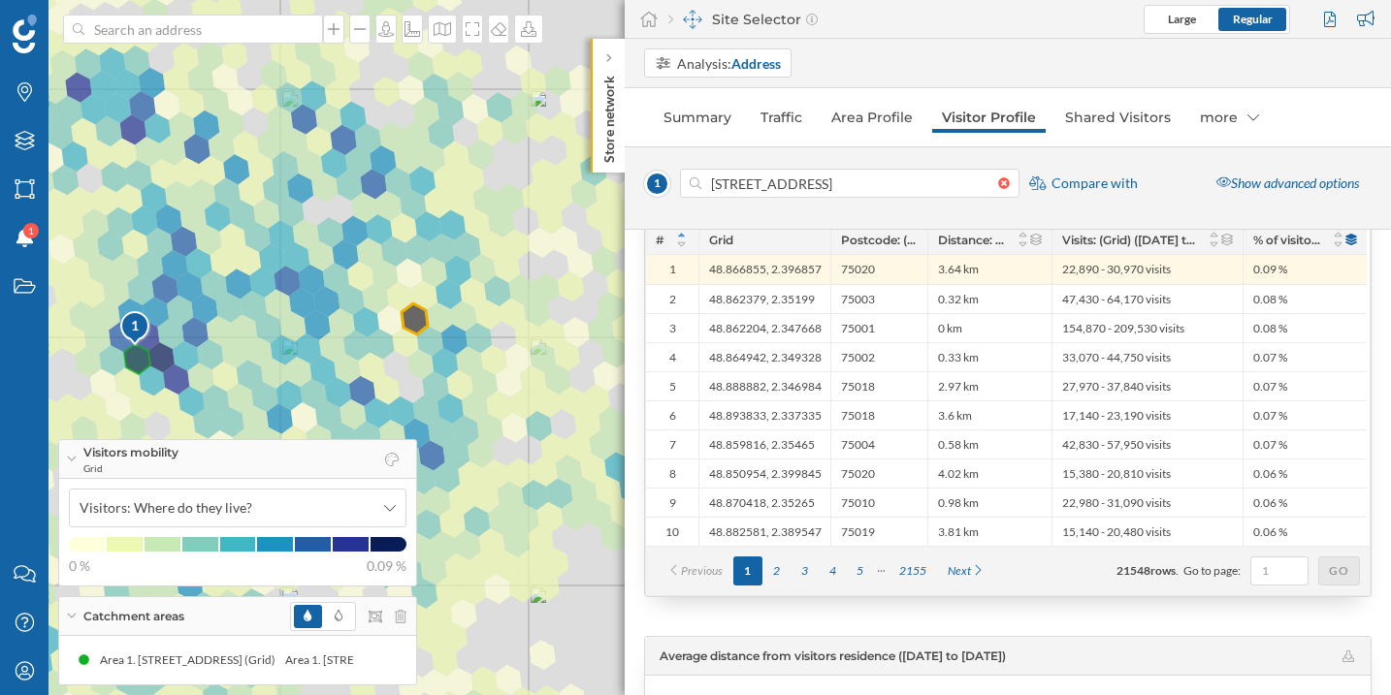 The image size is (1391, 695). What do you see at coordinates (1116, 445) in the screenshot?
I see `span: 42,830 - 57,950 visits` at bounding box center [1116, 445].